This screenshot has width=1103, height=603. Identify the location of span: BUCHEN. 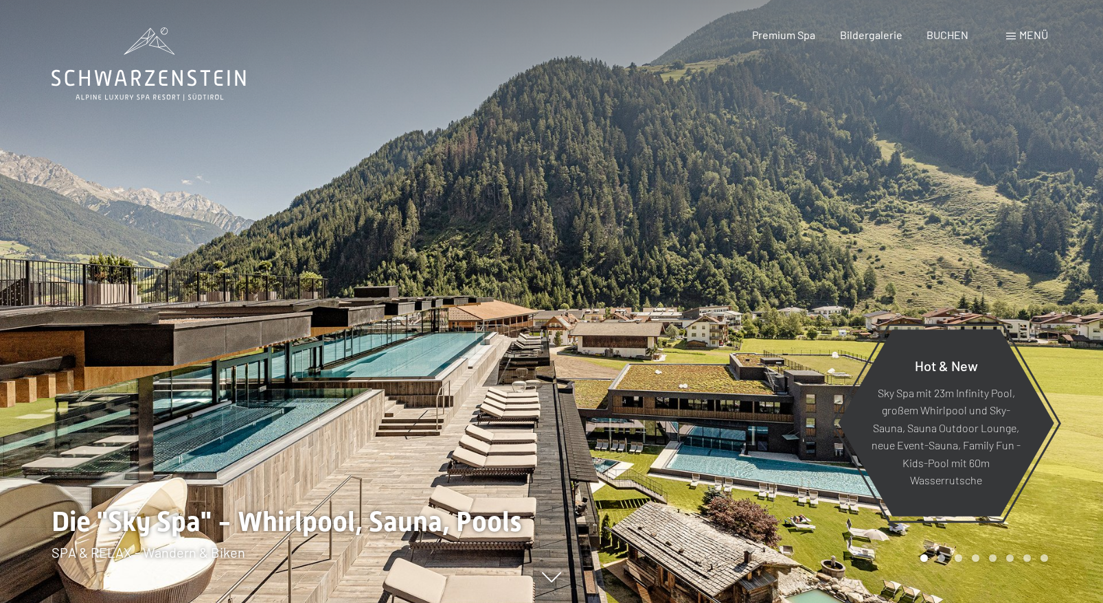
(947, 34).